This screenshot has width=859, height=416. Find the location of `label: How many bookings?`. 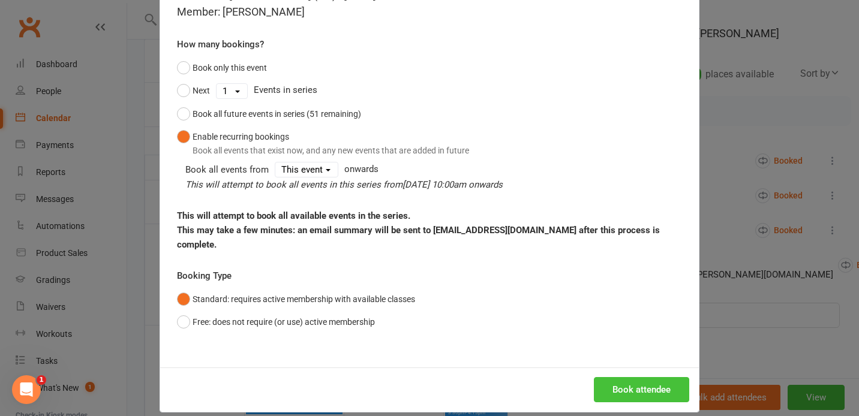

label: How many bookings? is located at coordinates (220, 44).